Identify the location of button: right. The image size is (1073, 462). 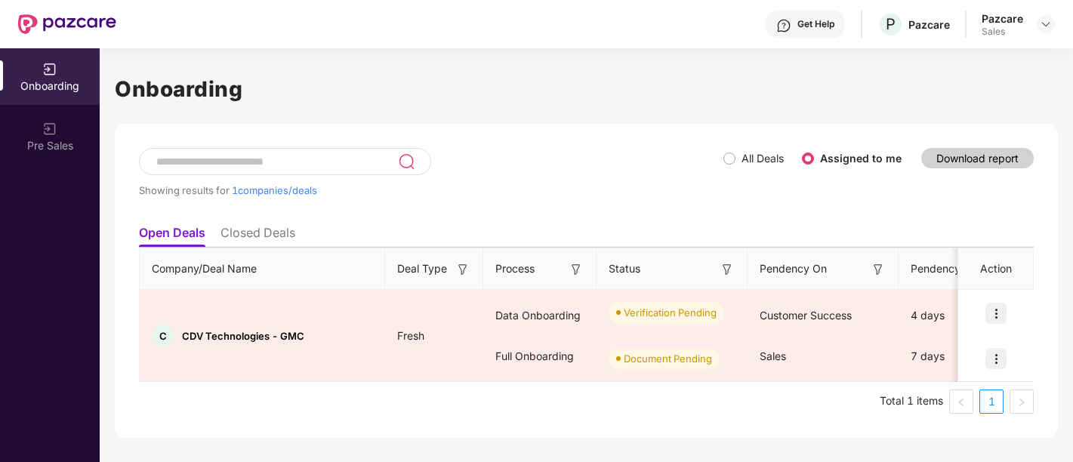
(1021, 402).